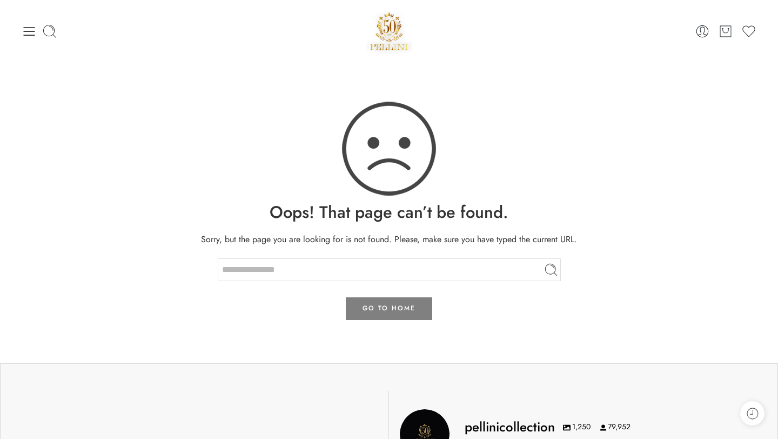  Describe the element at coordinates (726, 31) in the screenshot. I see `a: Cart` at that location.